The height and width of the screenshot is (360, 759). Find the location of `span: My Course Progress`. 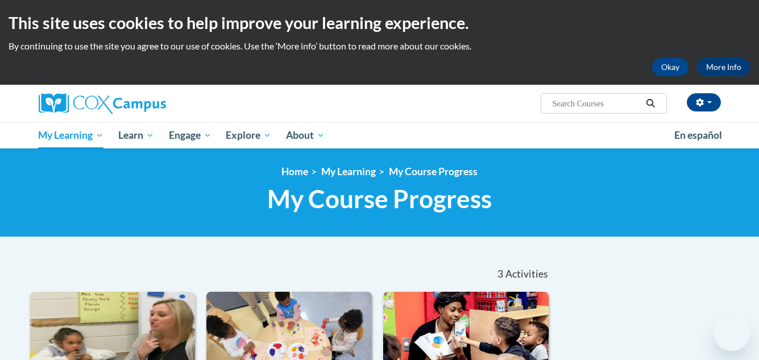

span: My Course Progress is located at coordinates (379, 198).